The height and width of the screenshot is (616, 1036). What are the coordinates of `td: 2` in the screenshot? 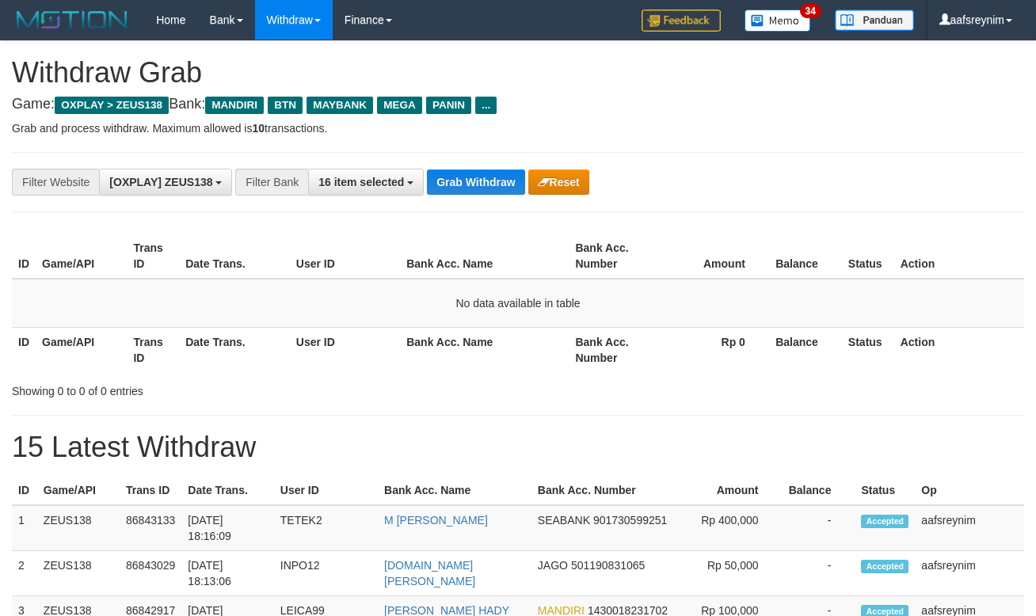 It's located at (25, 573).